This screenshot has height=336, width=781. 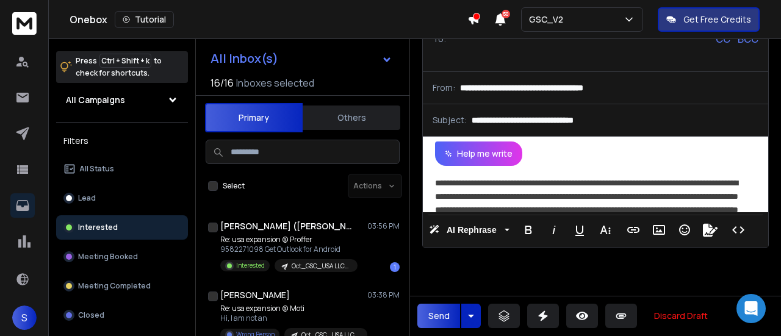 What do you see at coordinates (395, 267) in the screenshot?
I see `div: 1` at bounding box center [395, 267].